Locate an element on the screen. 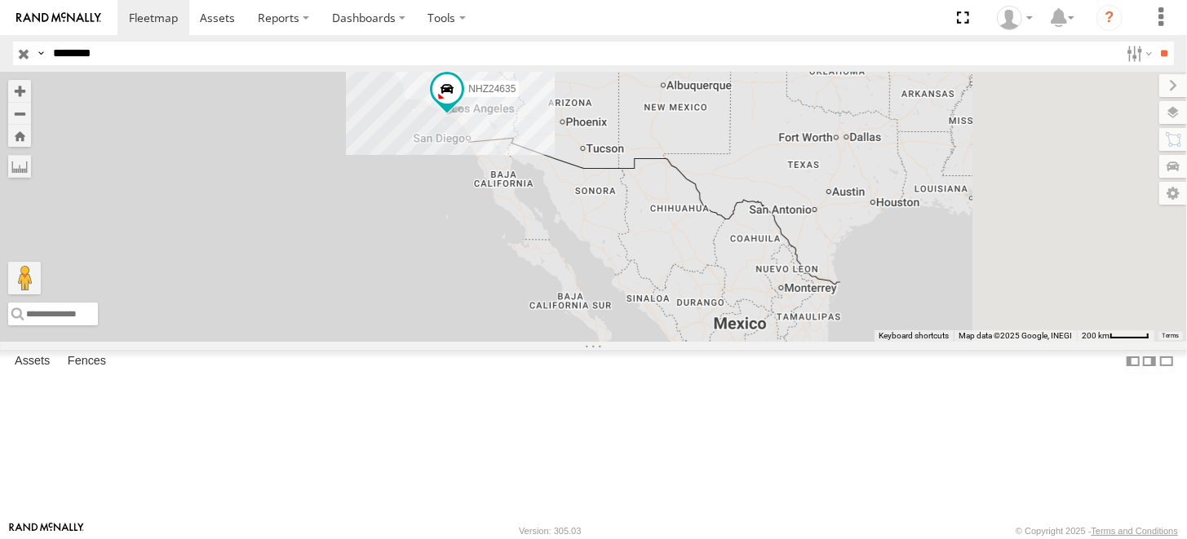 This screenshot has width=1187, height=539. label: Search Filter Options is located at coordinates (1137, 53).